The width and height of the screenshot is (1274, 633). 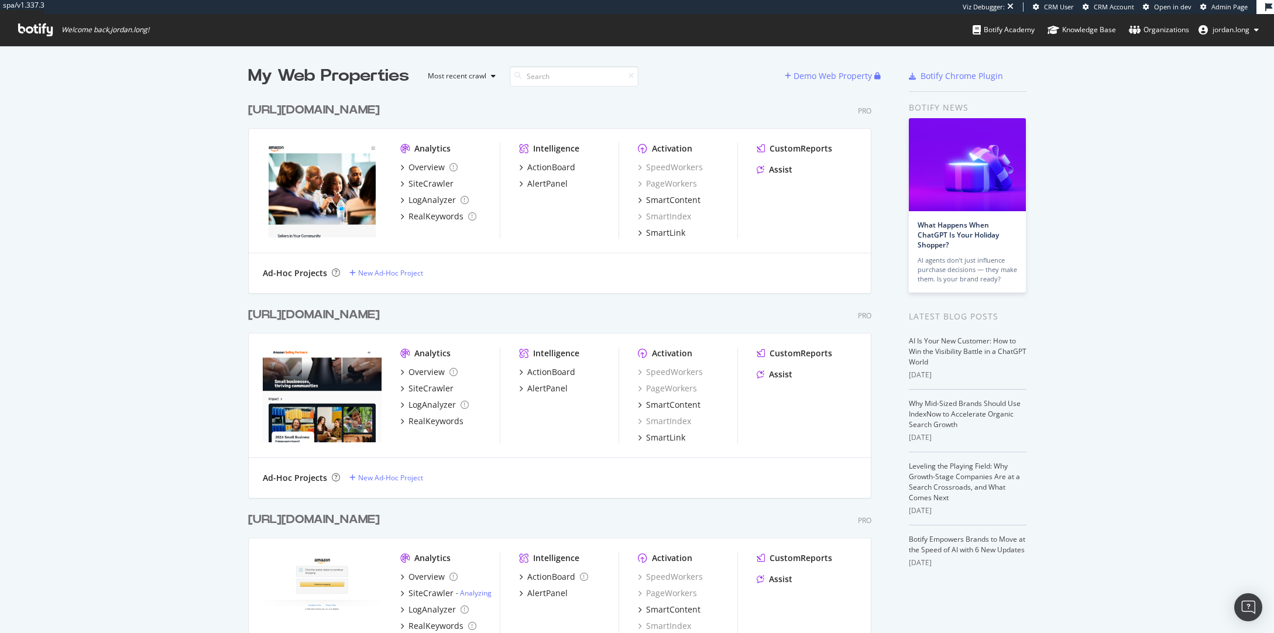 What do you see at coordinates (459, 76) in the screenshot?
I see `button: Most recent crawl` at bounding box center [459, 76].